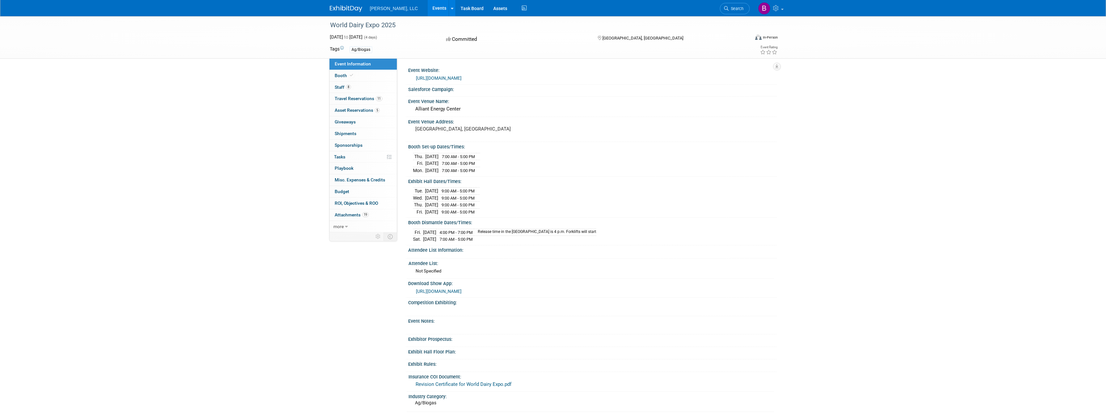 This screenshot has height=416, width=1106. What do you see at coordinates (464, 384) in the screenshot?
I see `a: Revision Certificate for World Dairy Expo.pdf` at bounding box center [464, 384].